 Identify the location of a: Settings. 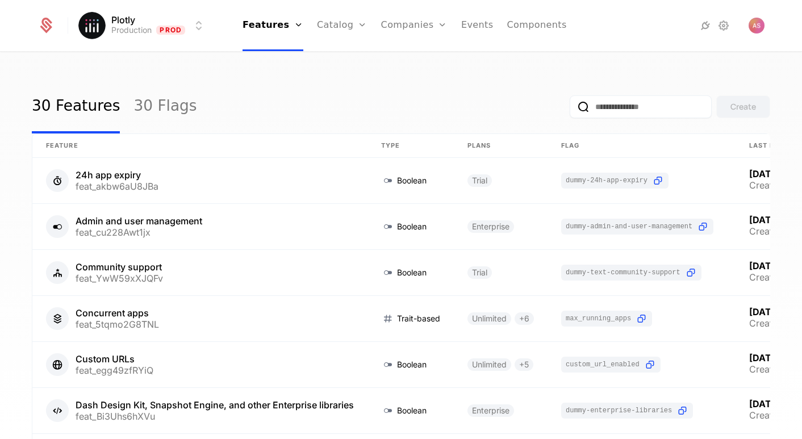
(724, 26).